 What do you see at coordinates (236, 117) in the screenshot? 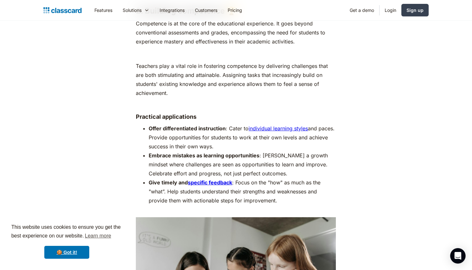
I see `h4: Practical applications` at bounding box center [236, 117].